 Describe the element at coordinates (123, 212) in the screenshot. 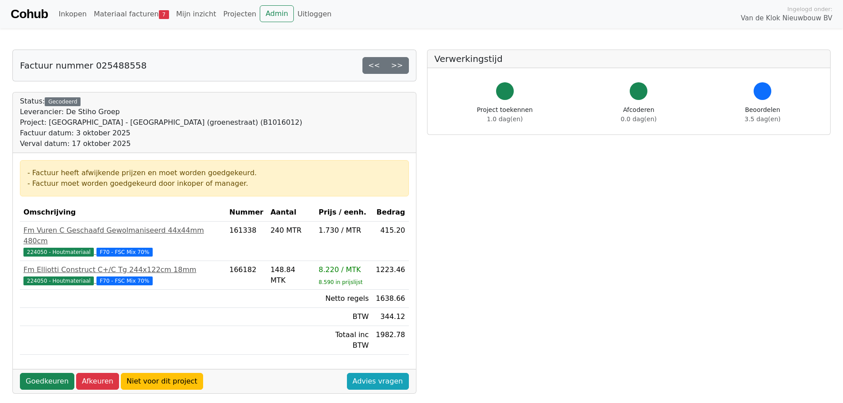

I see `th: Omschrijving` at that location.